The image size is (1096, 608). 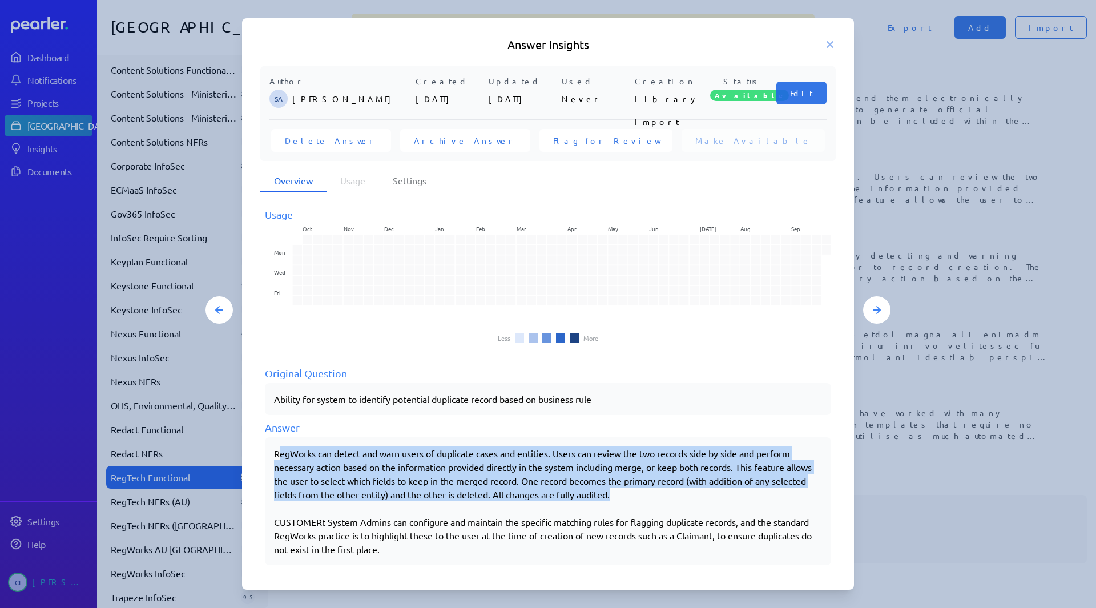 I want to click on text: Dec, so click(x=389, y=228).